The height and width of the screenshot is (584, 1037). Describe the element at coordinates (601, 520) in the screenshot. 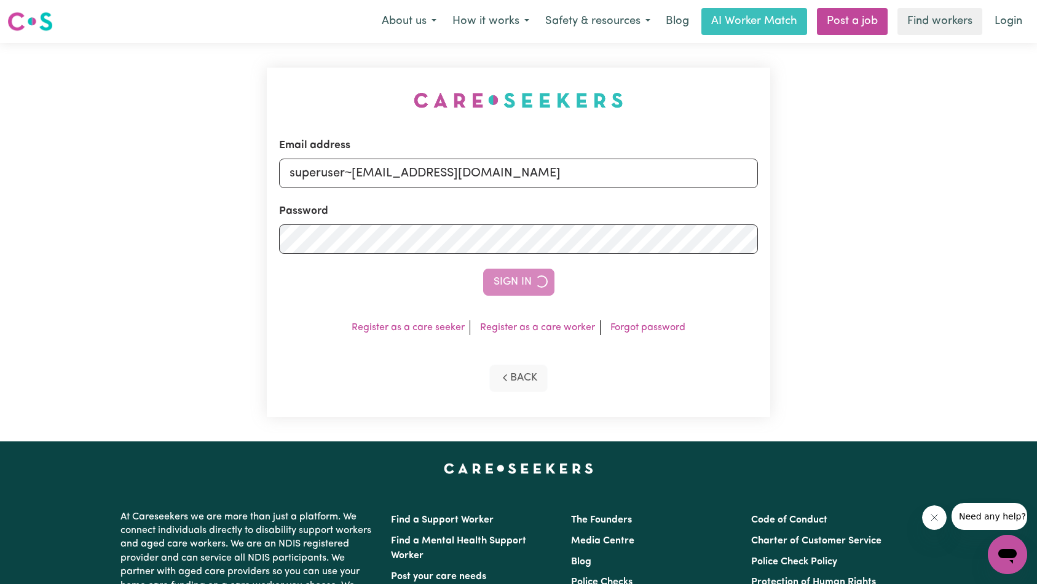

I see `a: The Founders` at that location.